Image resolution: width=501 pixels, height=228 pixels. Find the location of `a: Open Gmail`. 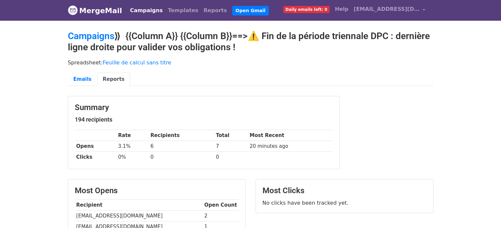

a: Open Gmail is located at coordinates (250, 11).